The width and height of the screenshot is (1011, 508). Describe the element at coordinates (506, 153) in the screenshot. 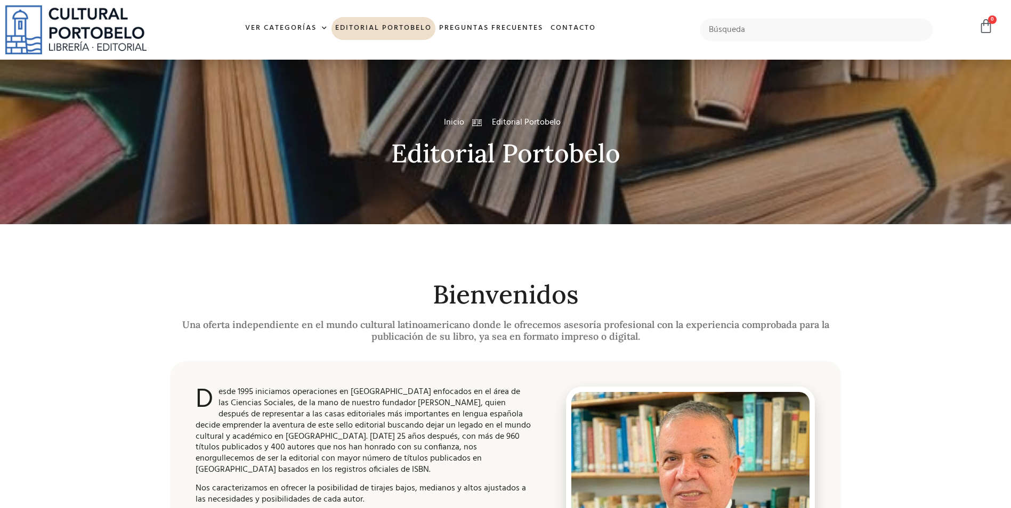

I see `h2: Editorial Portobelo` at that location.